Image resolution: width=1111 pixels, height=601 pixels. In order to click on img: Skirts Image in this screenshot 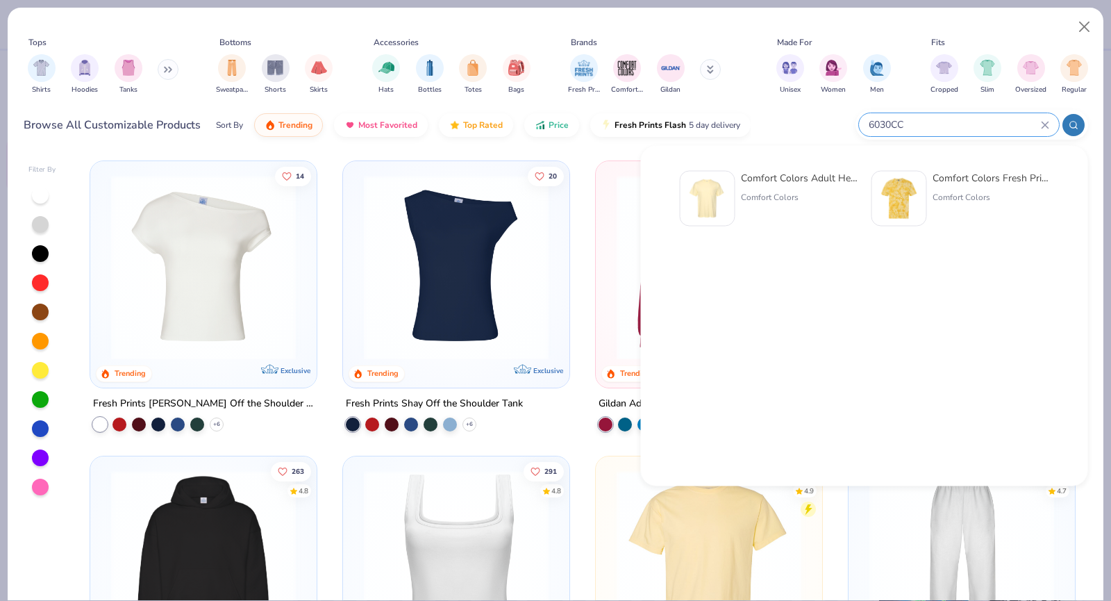, I will do `click(319, 67)`.